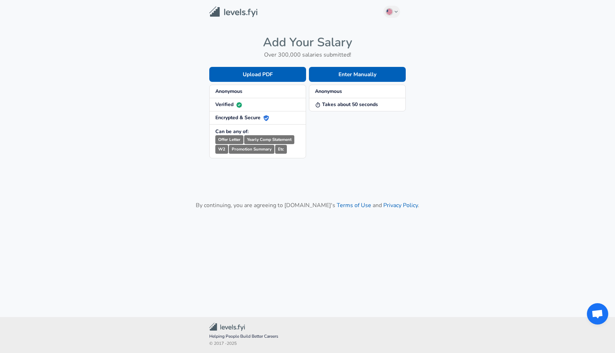 The image size is (615, 353). I want to click on small: Offer Letter, so click(229, 140).